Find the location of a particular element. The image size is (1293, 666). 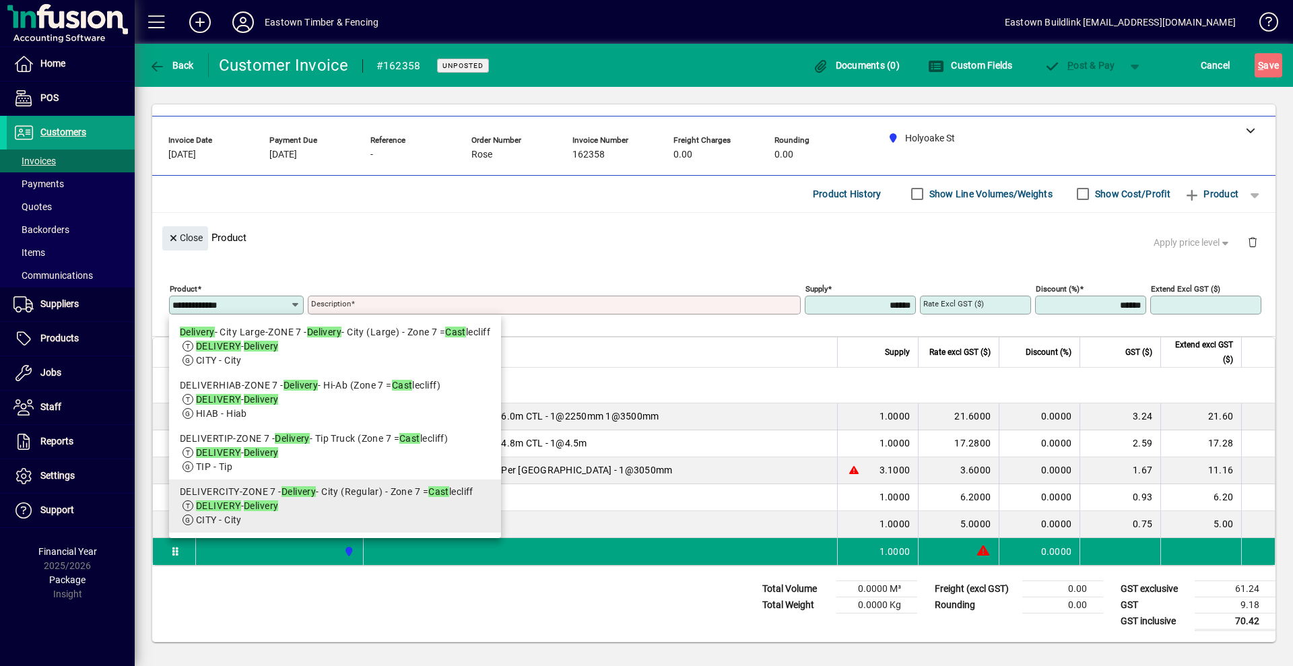

td: Freight (excl GST) is located at coordinates (975, 588).